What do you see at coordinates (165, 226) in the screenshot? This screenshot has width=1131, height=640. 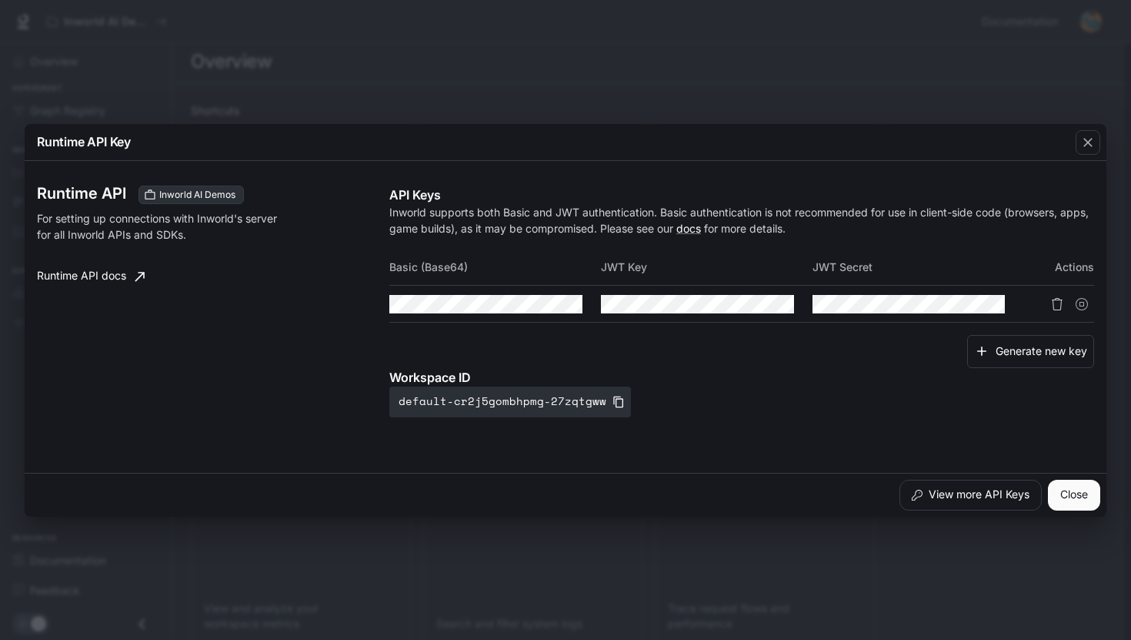 I see `p: For setting up connections with Inworld's server for all Inworld APIs and SDKs.` at bounding box center [165, 226].